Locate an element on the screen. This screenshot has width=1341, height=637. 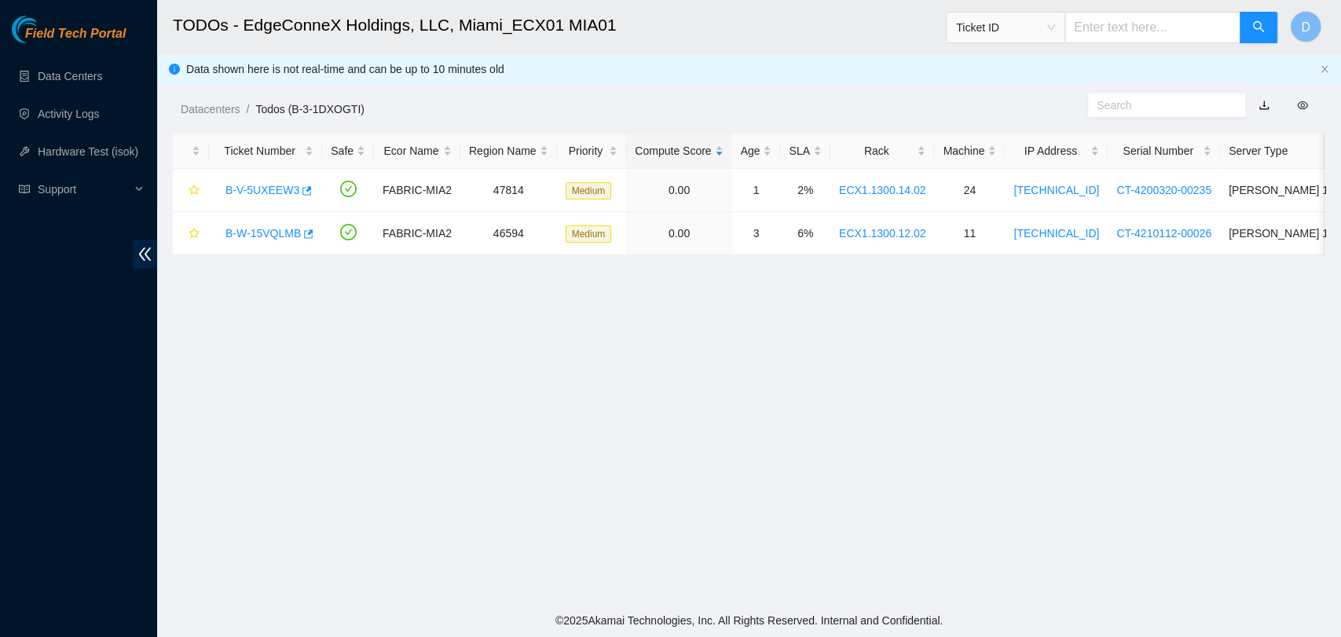
button: D is located at coordinates (1306, 27).